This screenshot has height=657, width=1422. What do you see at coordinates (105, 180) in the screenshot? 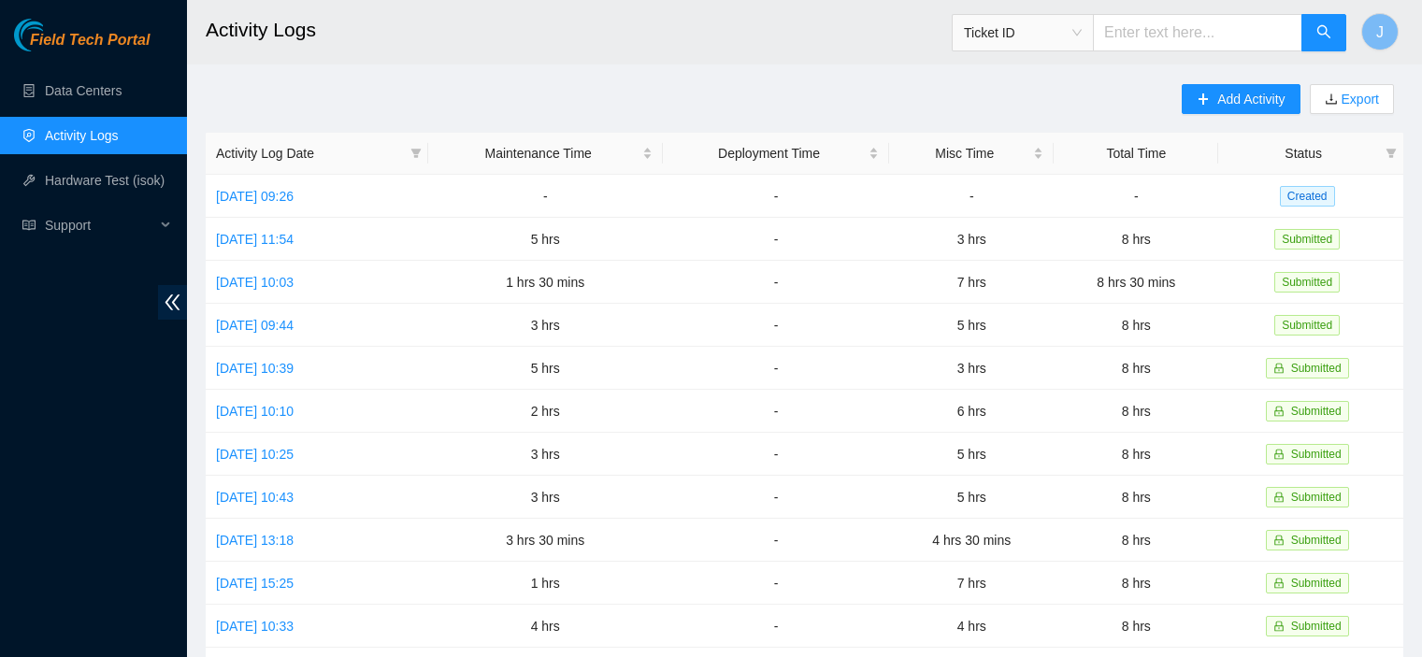
I see `a: Hardware Test (isok)` at bounding box center [105, 180].